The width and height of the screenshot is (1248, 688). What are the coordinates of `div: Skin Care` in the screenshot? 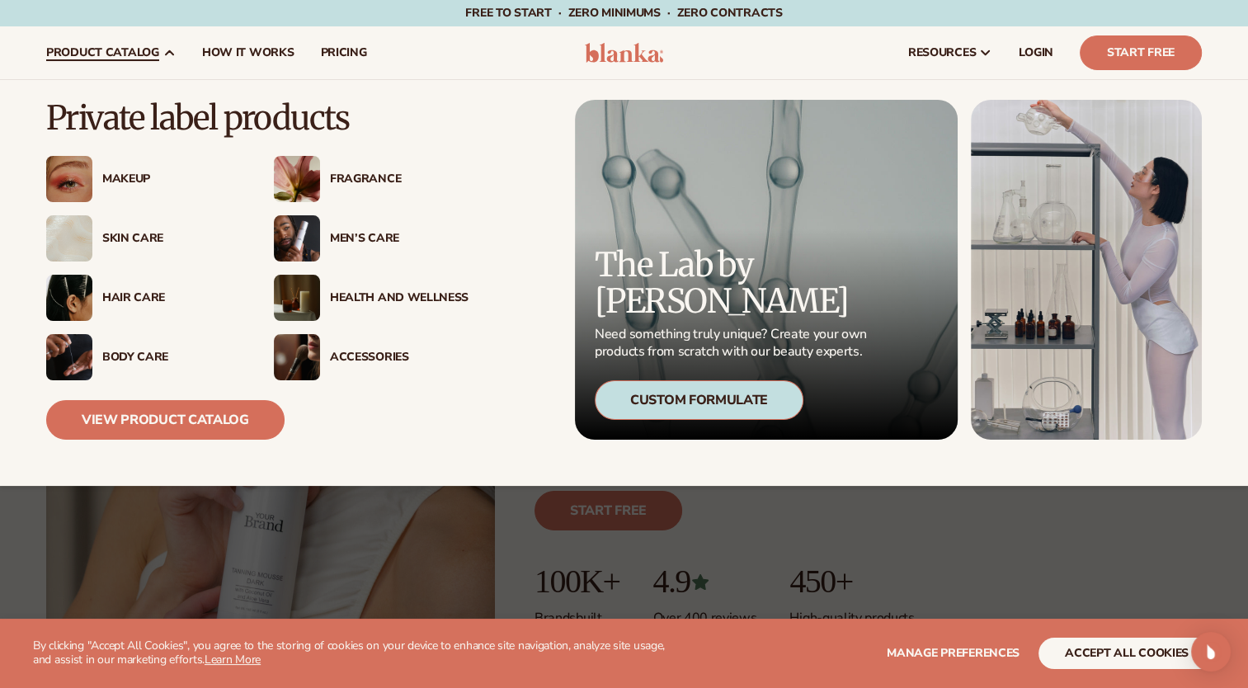 It's located at (172, 238).